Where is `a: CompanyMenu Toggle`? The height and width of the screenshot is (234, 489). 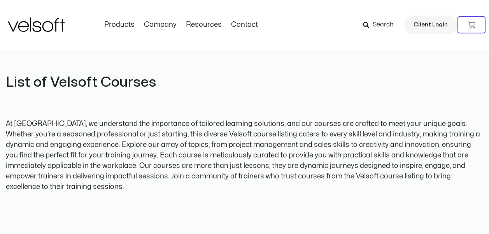
a: CompanyMenu Toggle is located at coordinates (160, 25).